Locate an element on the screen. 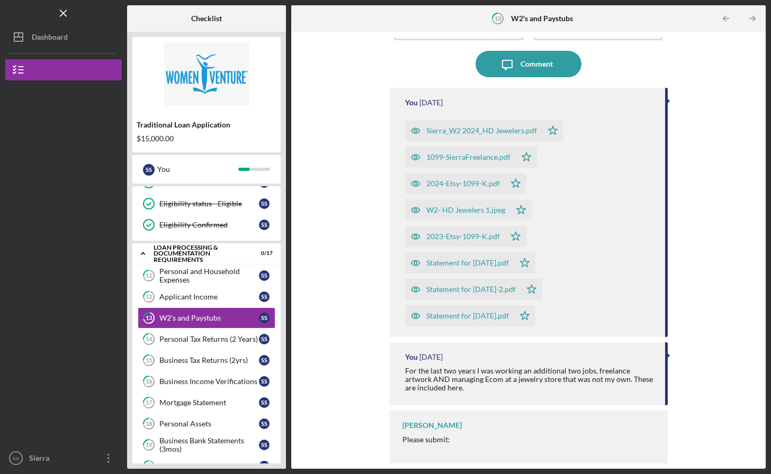  div: 2024-Etsy-1099-K.pdf is located at coordinates (463, 184).